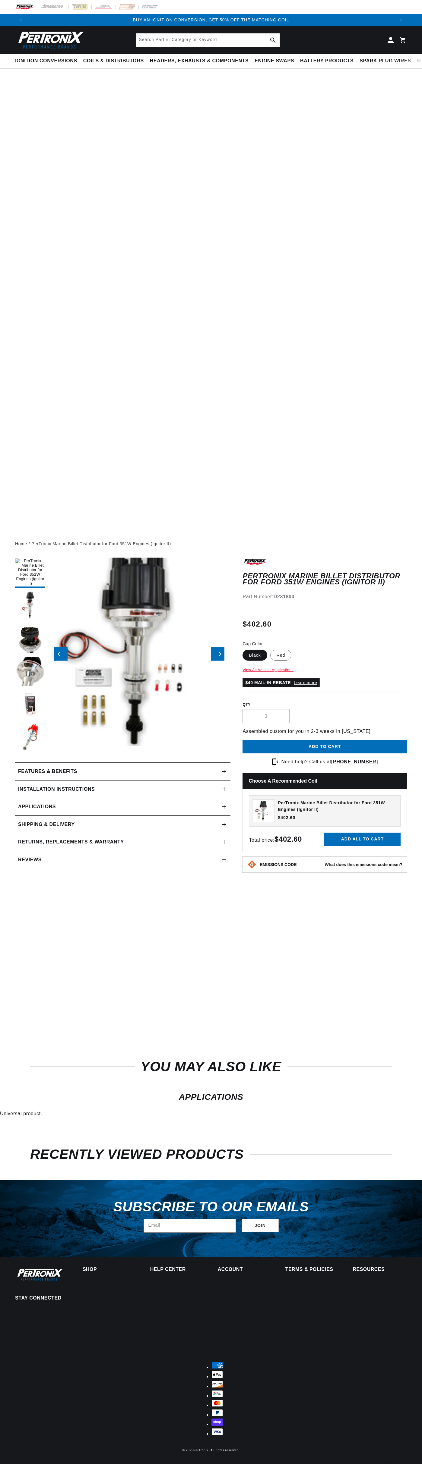  I want to click on p: Stay Connected, so click(39, 1298).